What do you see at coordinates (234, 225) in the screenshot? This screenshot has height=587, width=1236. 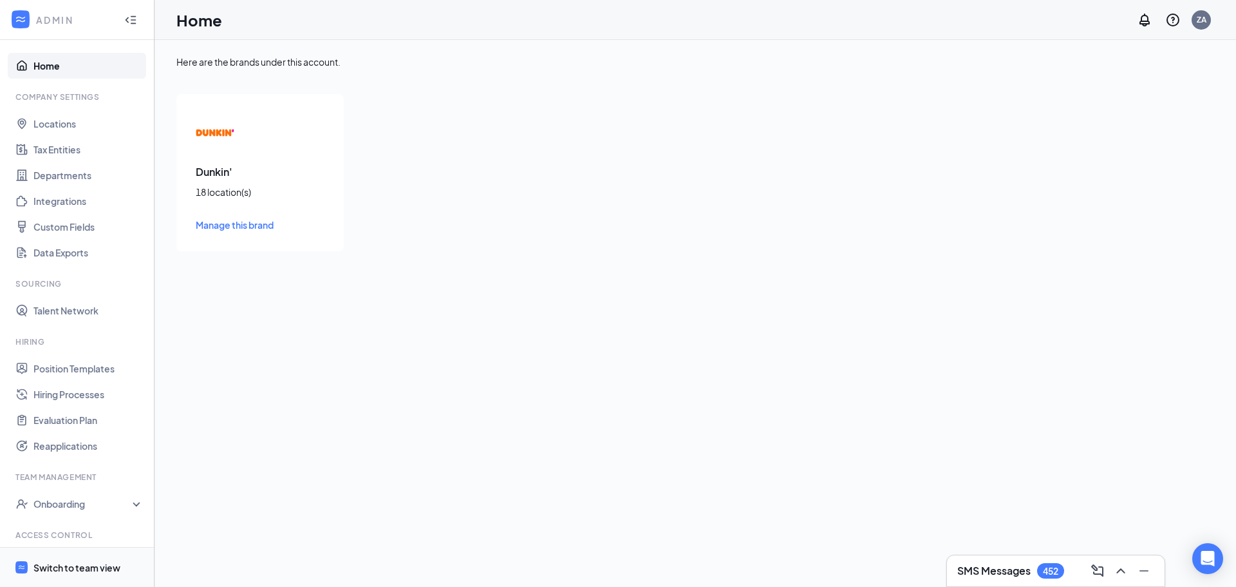 I see `span: Manage this brand` at bounding box center [234, 225].